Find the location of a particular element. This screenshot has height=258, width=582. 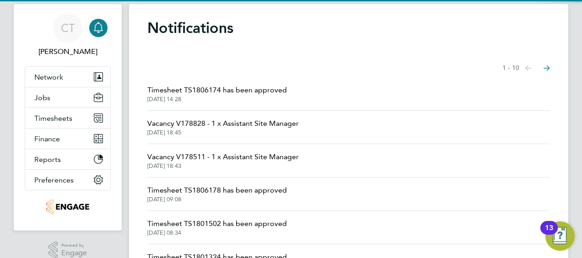

span: CT is located at coordinates (68, 28).